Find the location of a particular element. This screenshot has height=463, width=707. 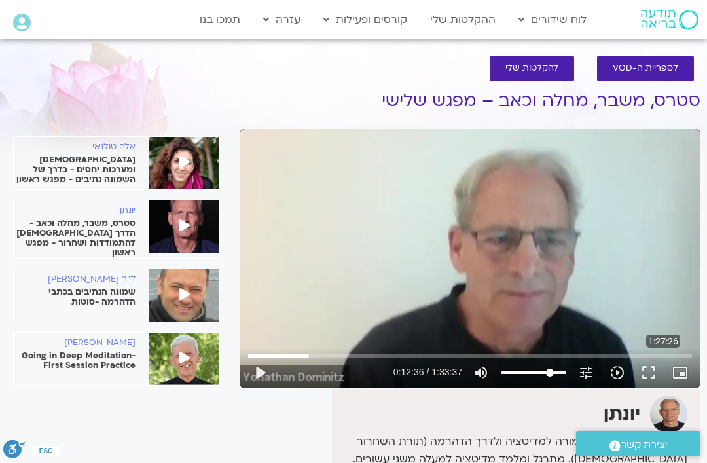

img: %D7%90%D7%9C%D7%94-%D7%98%D7%95%D7%9C%D7%A0%D7%90%D7%99.jpg is located at coordinates (184, 163).